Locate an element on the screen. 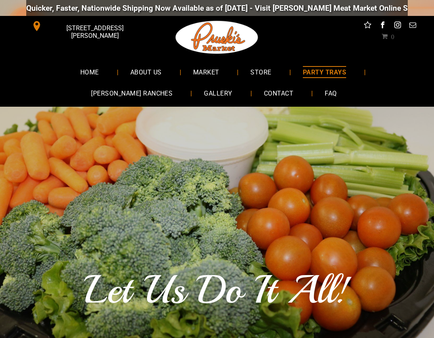 The height and width of the screenshot is (338, 434). a: GALLERY is located at coordinates (218, 93).